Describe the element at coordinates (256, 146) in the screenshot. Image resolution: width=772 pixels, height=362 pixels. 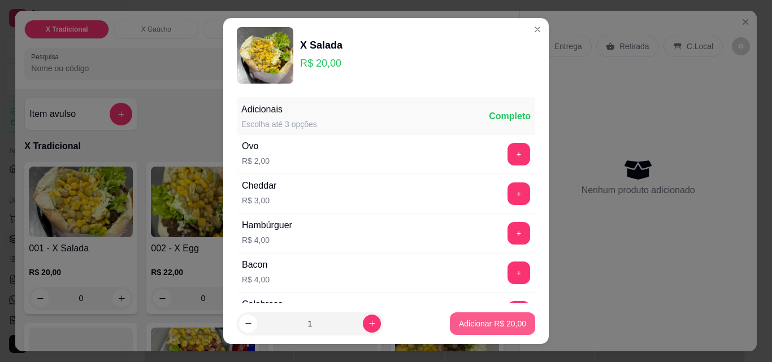
I see `div: Ovo` at that location.